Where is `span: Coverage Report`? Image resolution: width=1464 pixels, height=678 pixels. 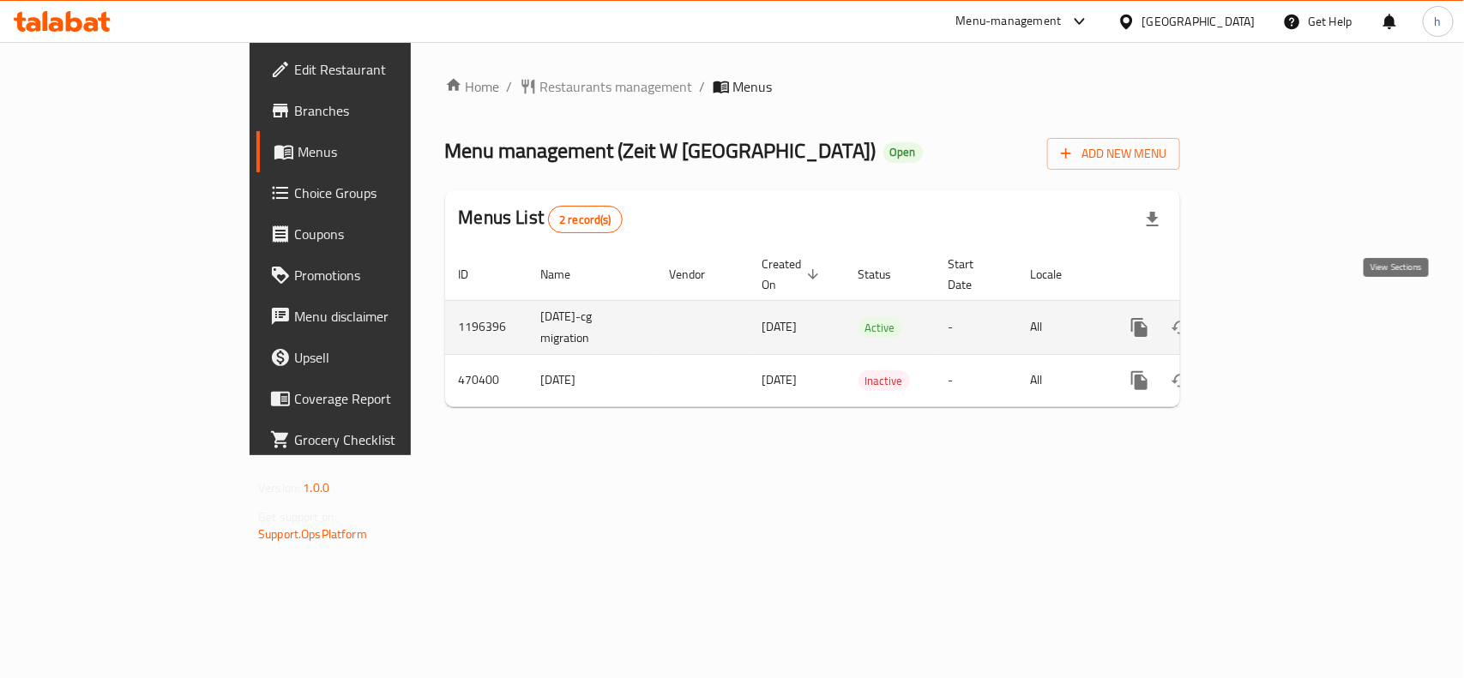 span: Coverage Report is located at coordinates (387, 399).